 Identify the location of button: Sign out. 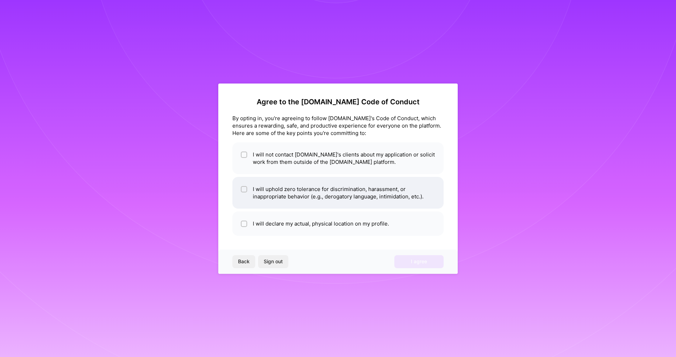
(273, 261).